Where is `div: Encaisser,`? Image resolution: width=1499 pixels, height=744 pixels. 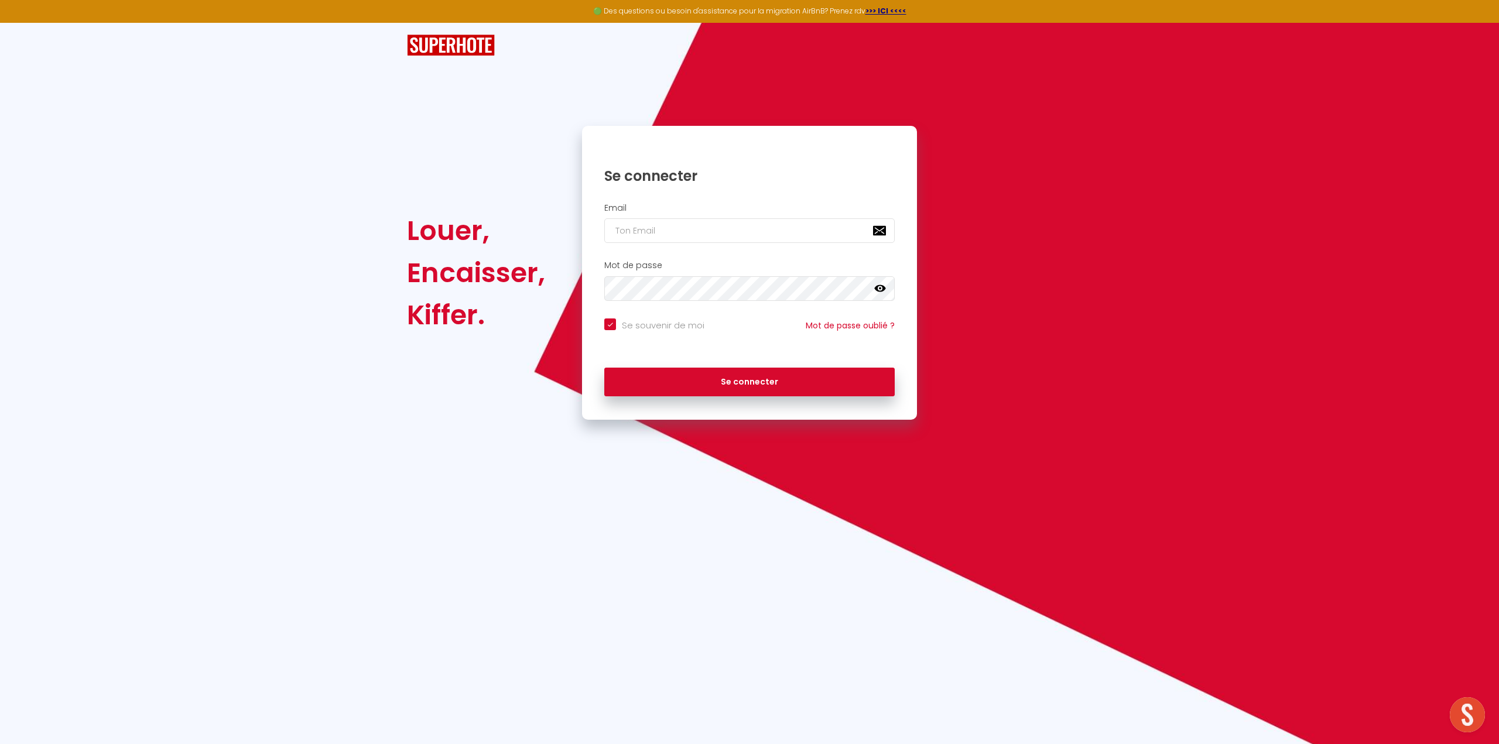 div: Encaisser, is located at coordinates (476, 273).